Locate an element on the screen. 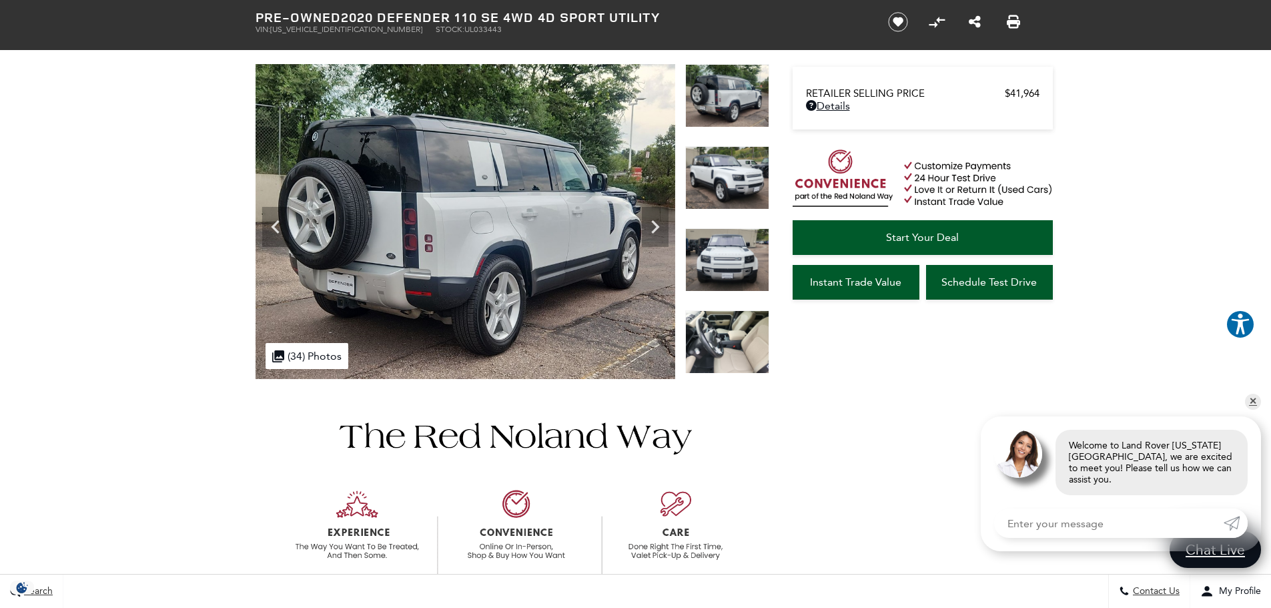  a: Schedule Test Drive is located at coordinates (989, 282).